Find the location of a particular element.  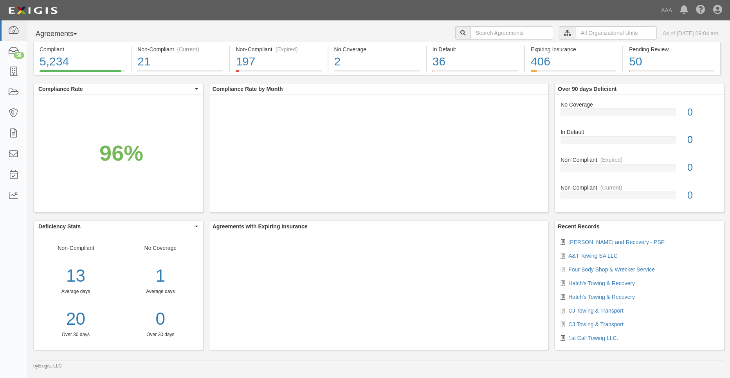

a: 1st Call Towing LLC. is located at coordinates (593, 338).